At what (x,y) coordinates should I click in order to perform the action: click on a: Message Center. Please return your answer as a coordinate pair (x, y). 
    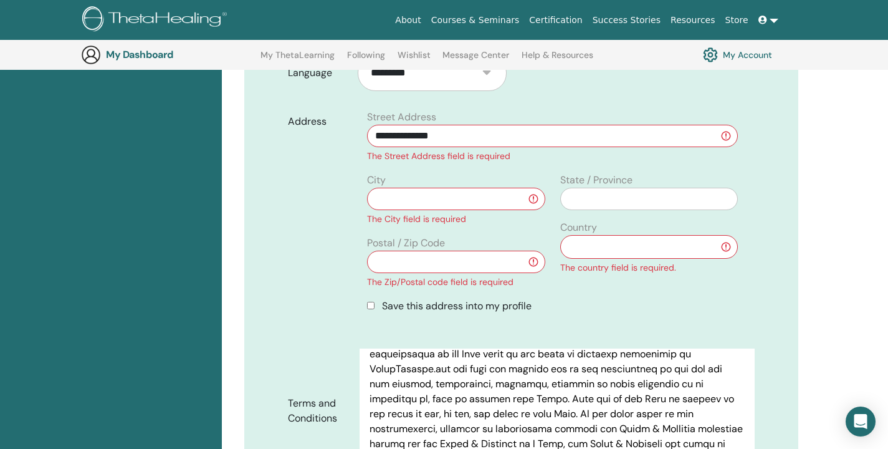
    Looking at the image, I should click on (475, 60).